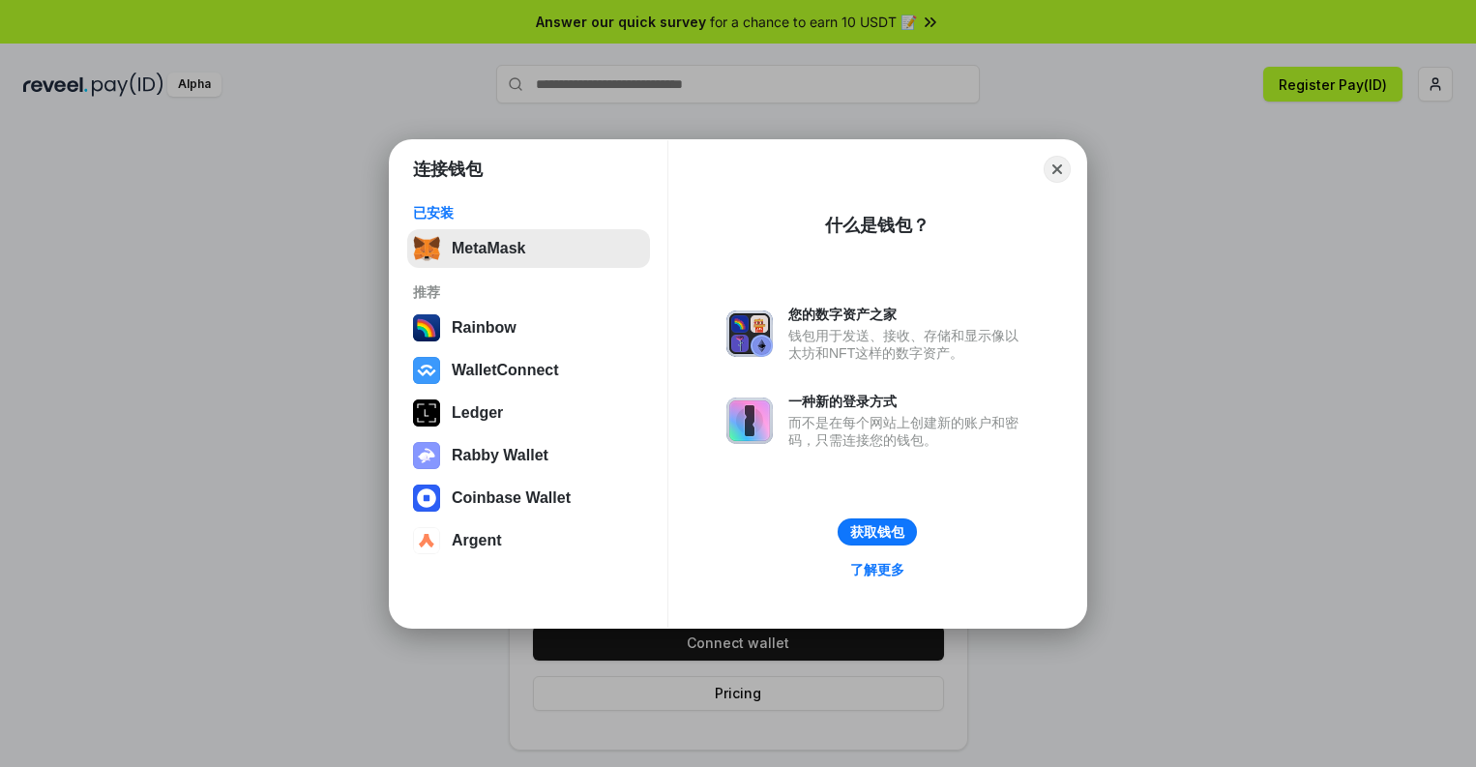 The height and width of the screenshot is (767, 1476). Describe the element at coordinates (877, 532) in the screenshot. I see `button: 获取钱包` at that location.